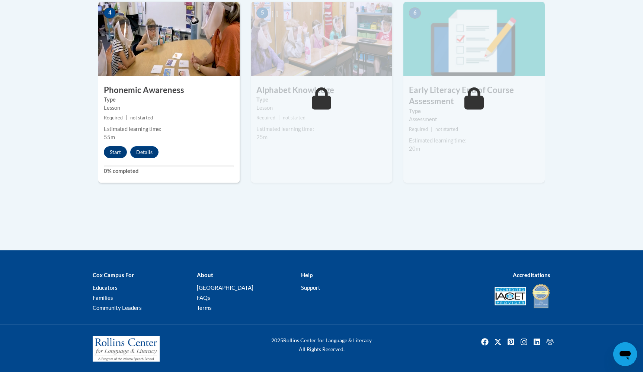  What do you see at coordinates (537, 342) in the screenshot?
I see `img: LinkedIn icon` at bounding box center [537, 342].